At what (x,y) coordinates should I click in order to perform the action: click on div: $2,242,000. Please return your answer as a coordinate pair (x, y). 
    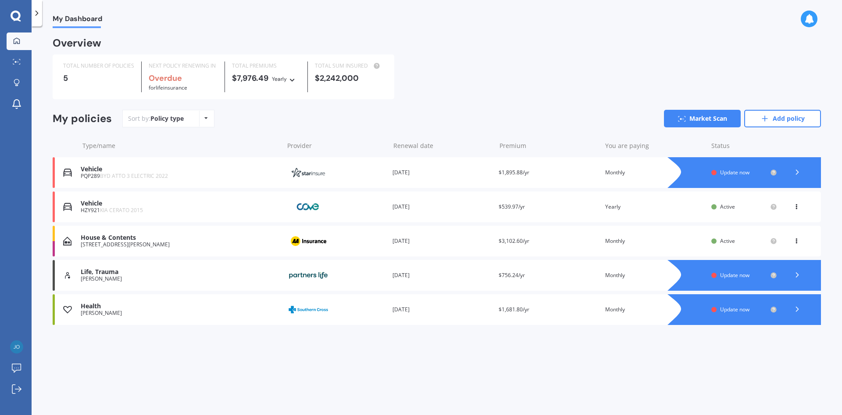
    Looking at the image, I should click on (349, 78).